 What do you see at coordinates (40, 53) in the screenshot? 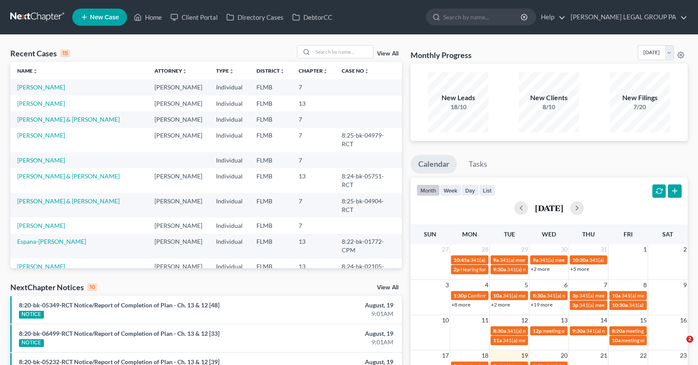
I see `div: Recent Cases` at bounding box center [40, 53].